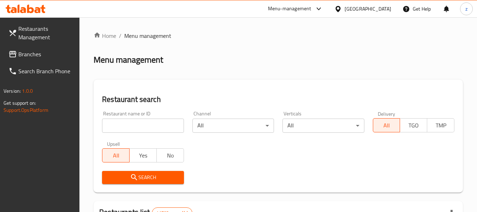 This screenshot has width=477, height=212. Describe the element at coordinates (467, 9) in the screenshot. I see `span: z` at that location.